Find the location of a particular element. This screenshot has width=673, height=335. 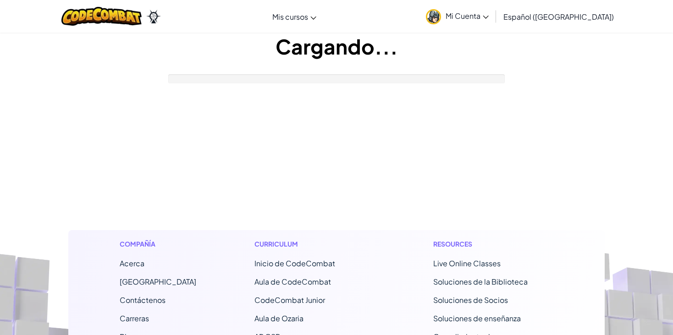

h1: Resources is located at coordinates (494, 244).